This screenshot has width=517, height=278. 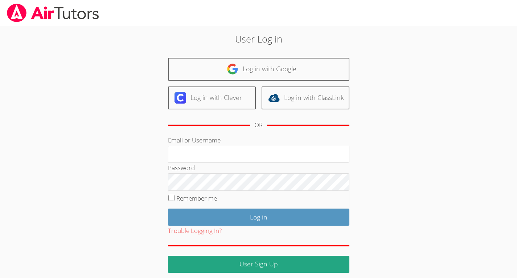 What do you see at coordinates (212, 98) in the screenshot?
I see `a: Log in with Clever` at bounding box center [212, 98].